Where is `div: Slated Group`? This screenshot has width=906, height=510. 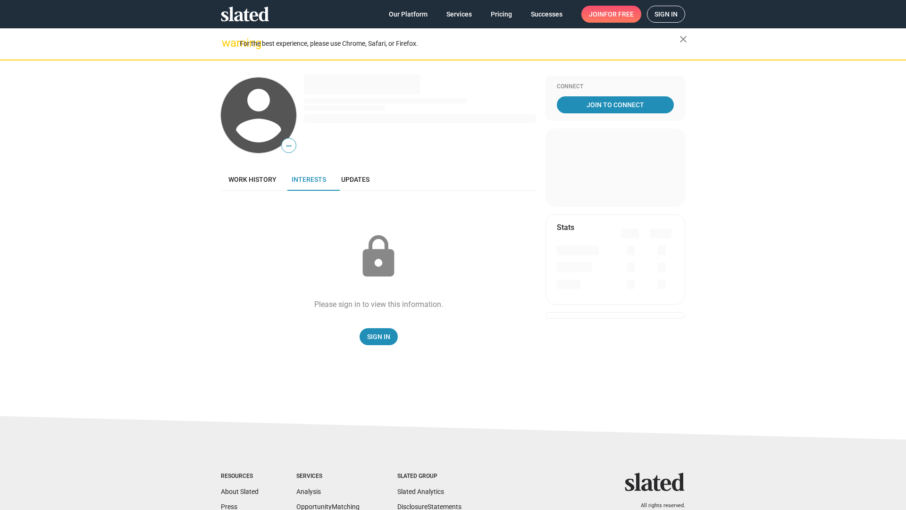 div: Slated Group is located at coordinates (429, 476).